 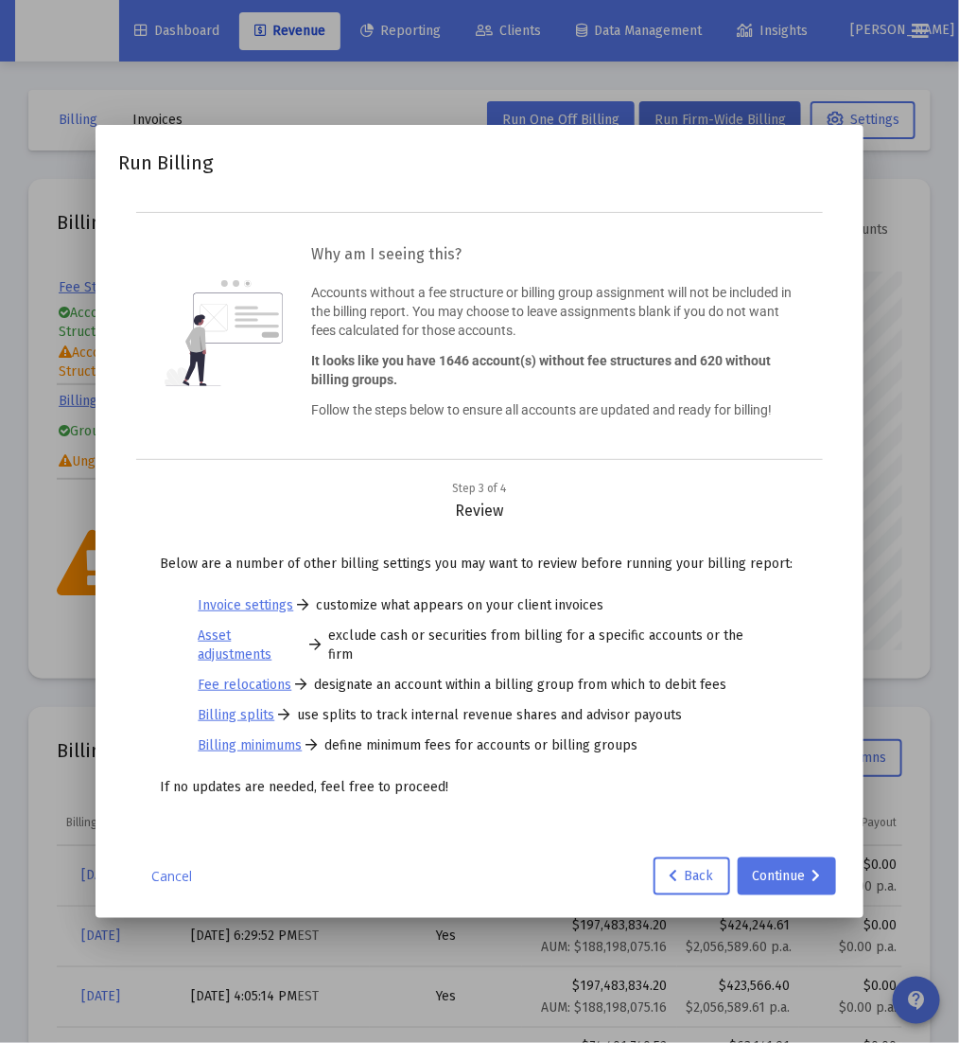 What do you see at coordinates (479, 606) in the screenshot?
I see `li: customize what appears on your client invoices` at bounding box center [479, 606].